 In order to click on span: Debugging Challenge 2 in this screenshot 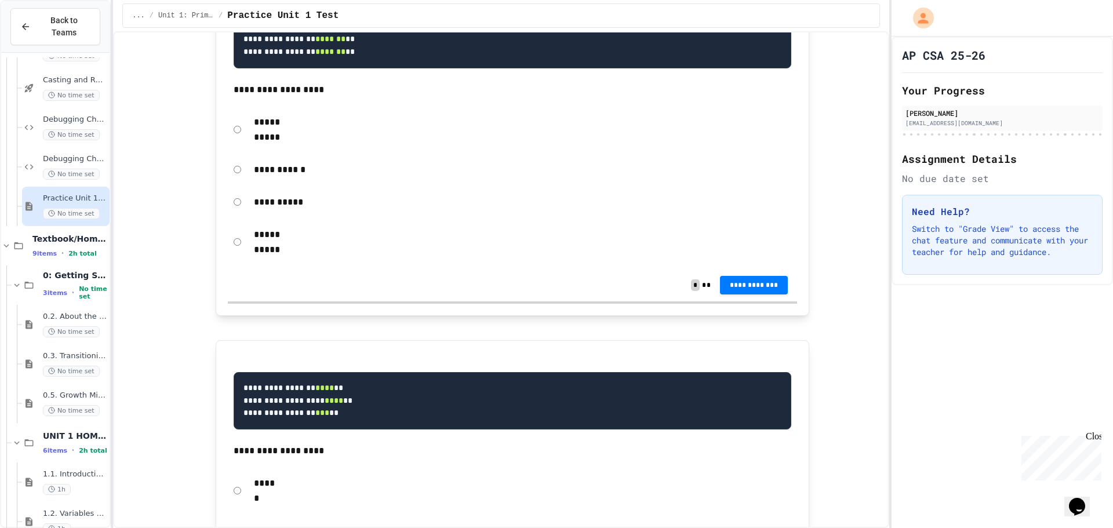, I will do `click(75, 159)`.